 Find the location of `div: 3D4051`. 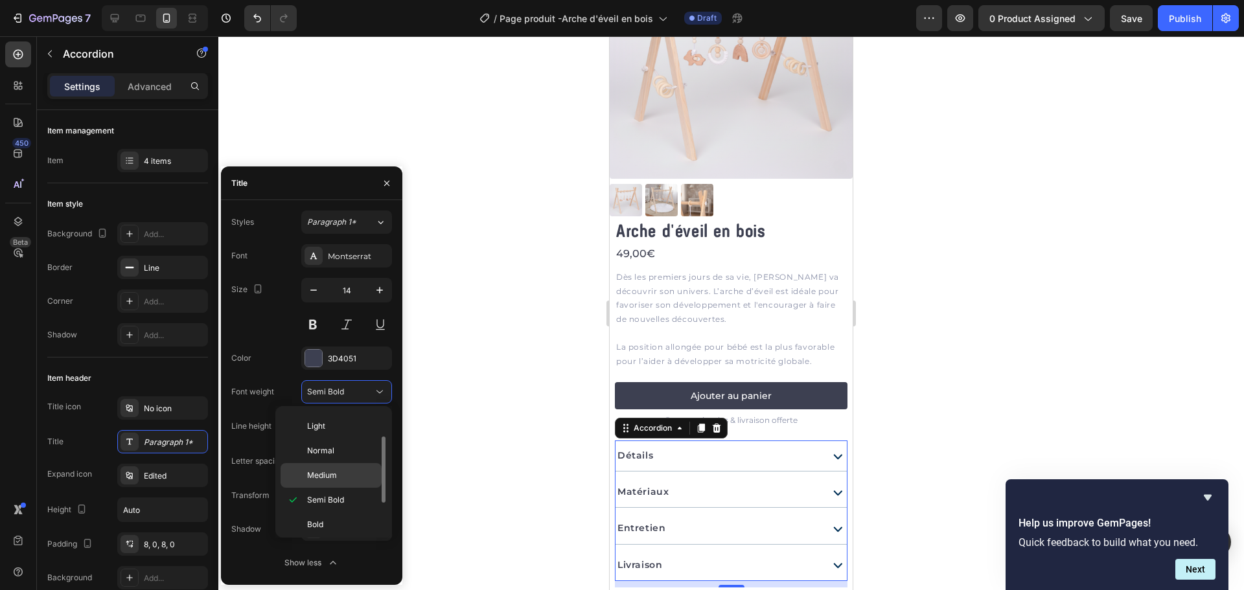

div: 3D4051 is located at coordinates (358, 359).